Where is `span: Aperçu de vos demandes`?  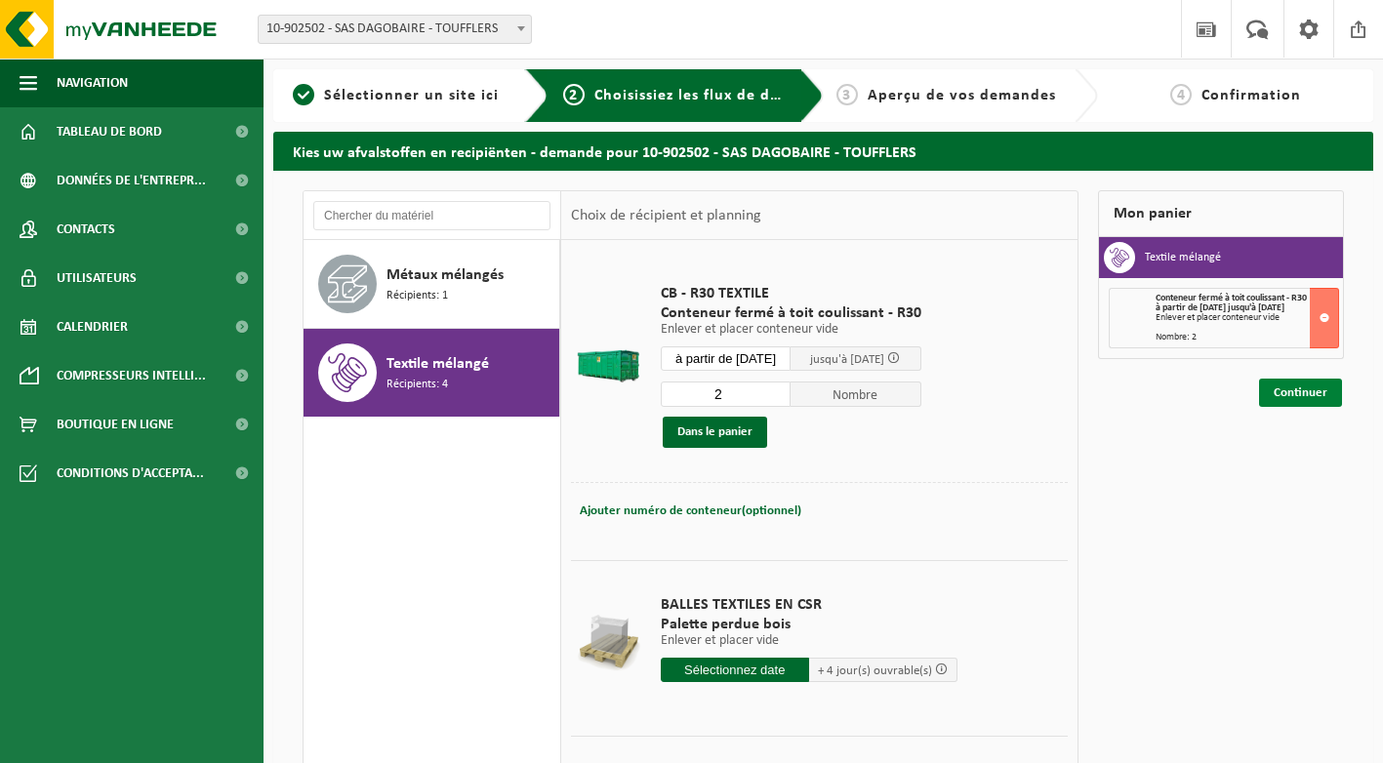
span: Aperçu de vos demandes is located at coordinates (961, 96).